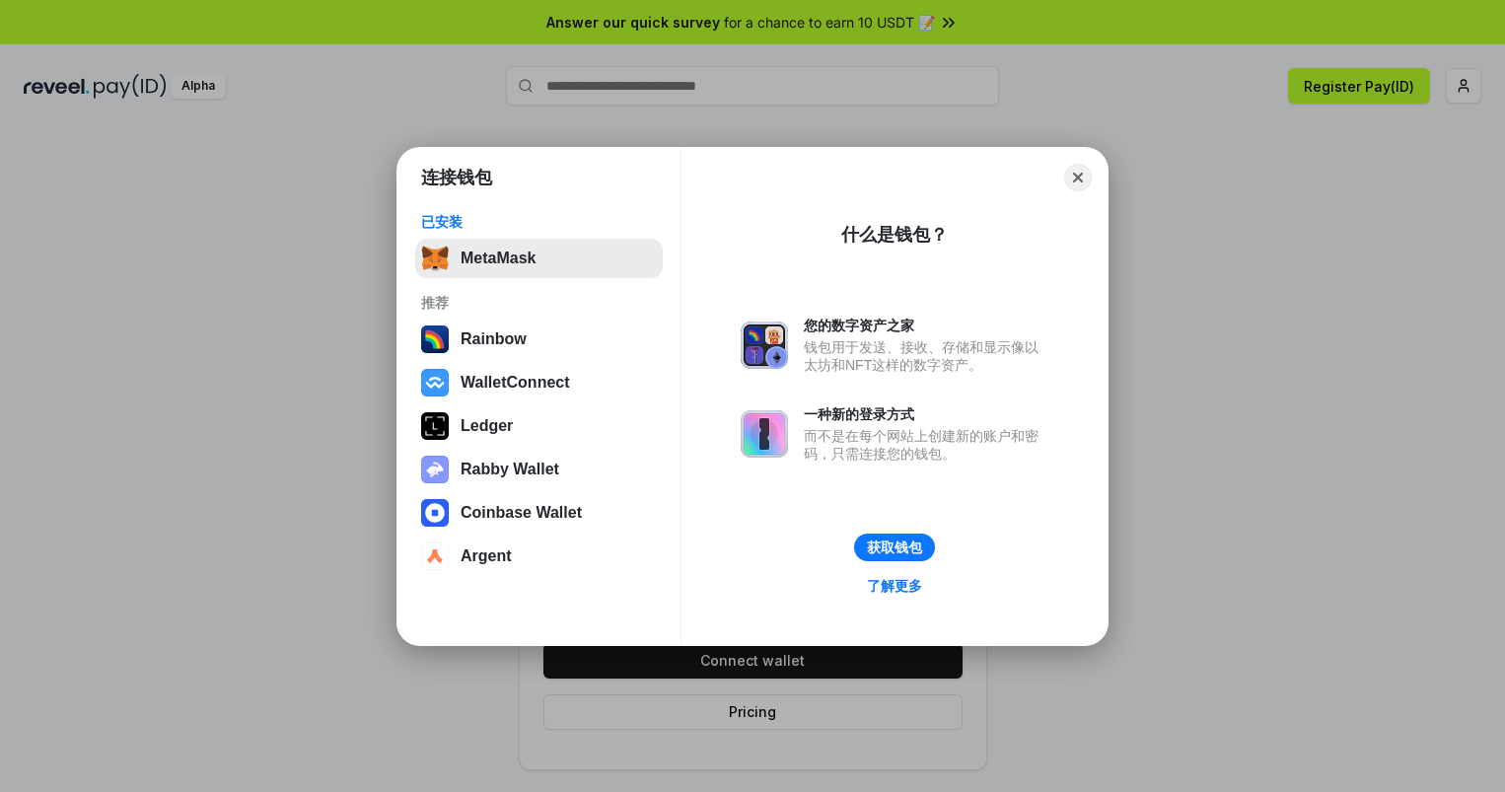  What do you see at coordinates (926, 325) in the screenshot?
I see `div: 您的数字资产之家` at bounding box center [926, 325].